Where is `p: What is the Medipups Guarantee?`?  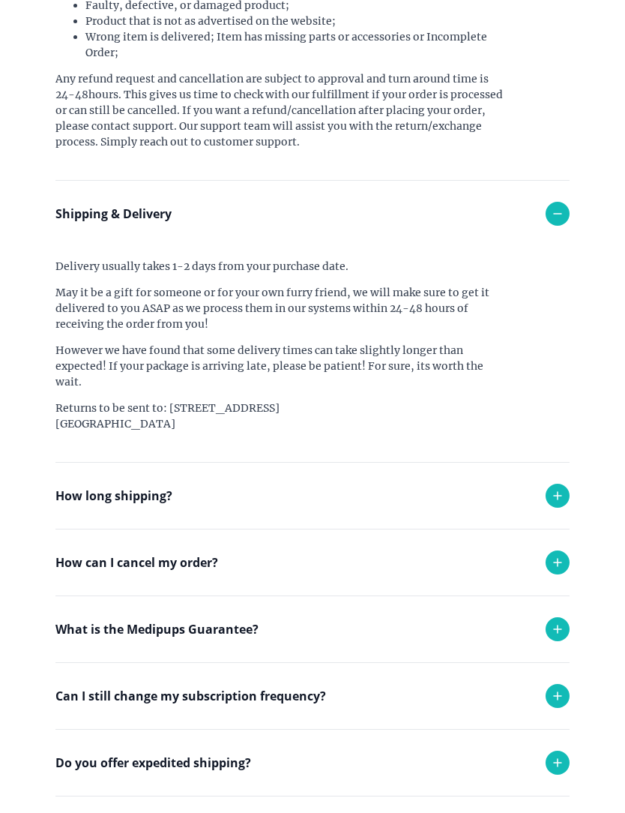 p: What is the Medipups Guarantee? is located at coordinates (157, 629).